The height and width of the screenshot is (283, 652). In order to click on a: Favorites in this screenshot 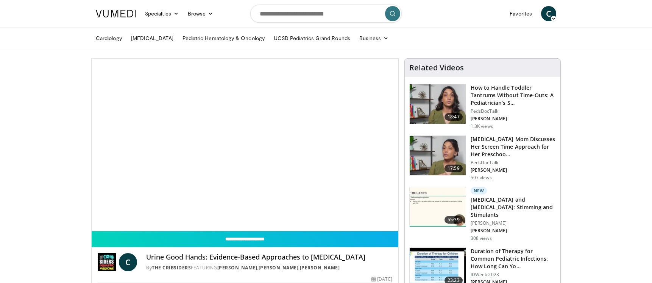, I will do `click(521, 14)`.